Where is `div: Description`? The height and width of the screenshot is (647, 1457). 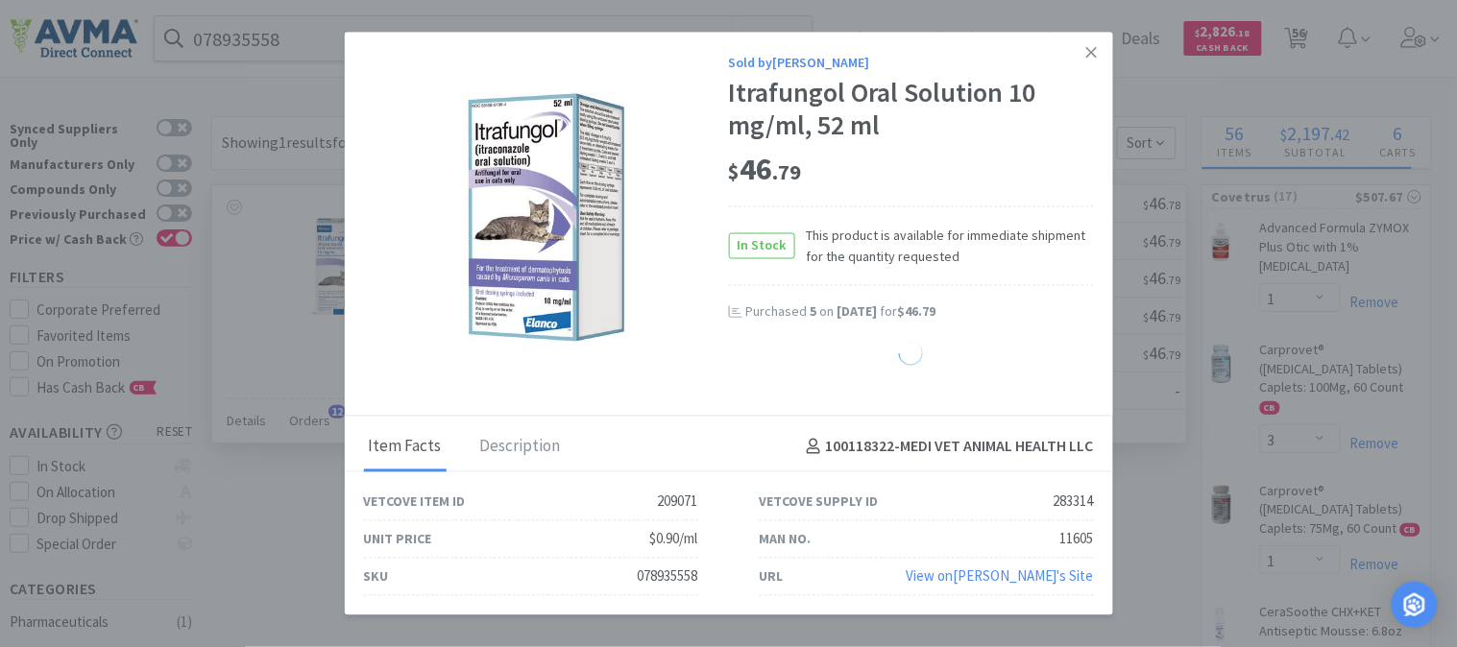 div: Description is located at coordinates (521, 448).